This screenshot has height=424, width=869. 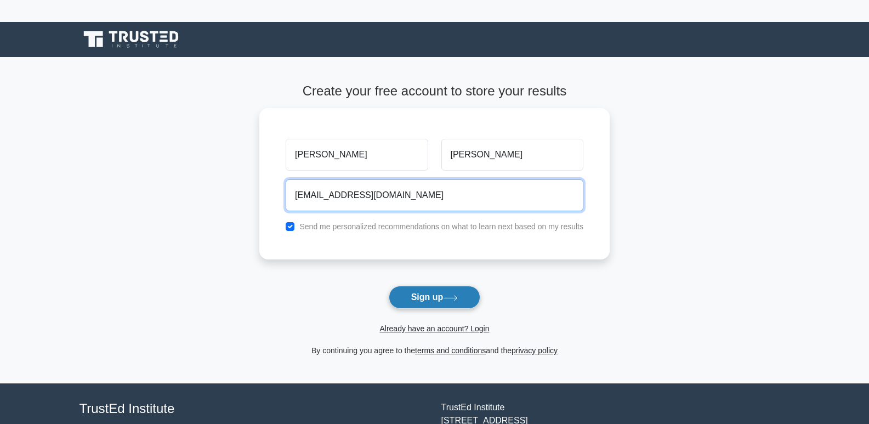 What do you see at coordinates (434, 350) in the screenshot?
I see `div: By continuing you agree to the and the` at bounding box center [434, 350].